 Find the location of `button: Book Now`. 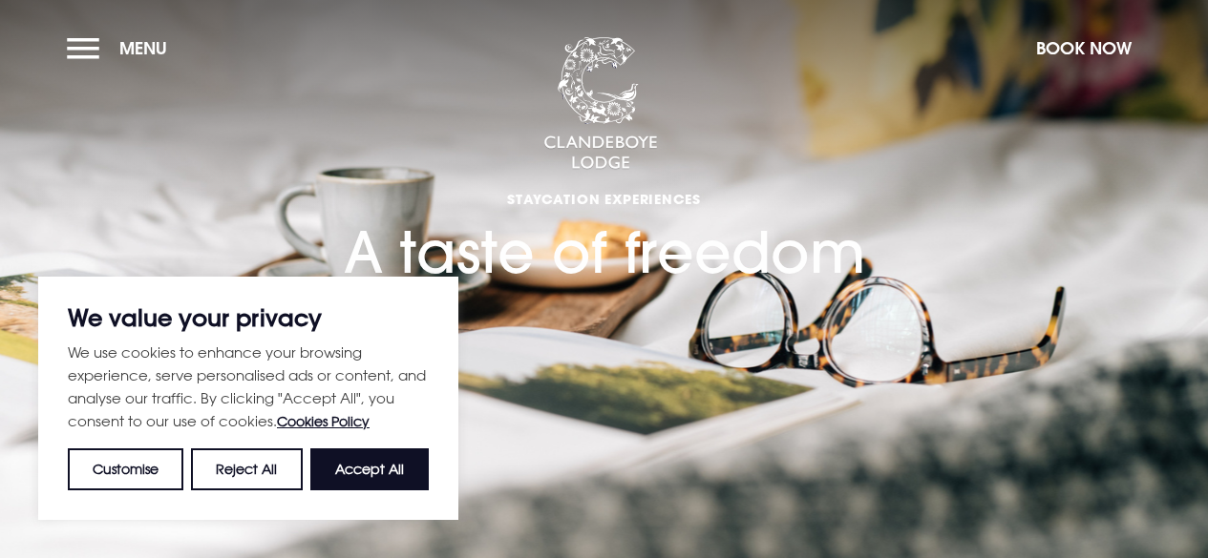

button: Book Now is located at coordinates (1083, 48).